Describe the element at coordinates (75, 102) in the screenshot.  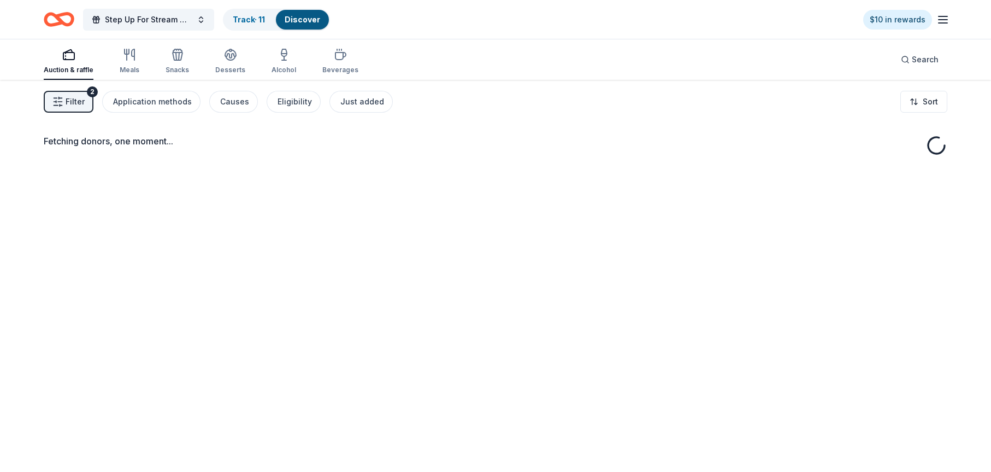
I see `span: Filter` at that location.